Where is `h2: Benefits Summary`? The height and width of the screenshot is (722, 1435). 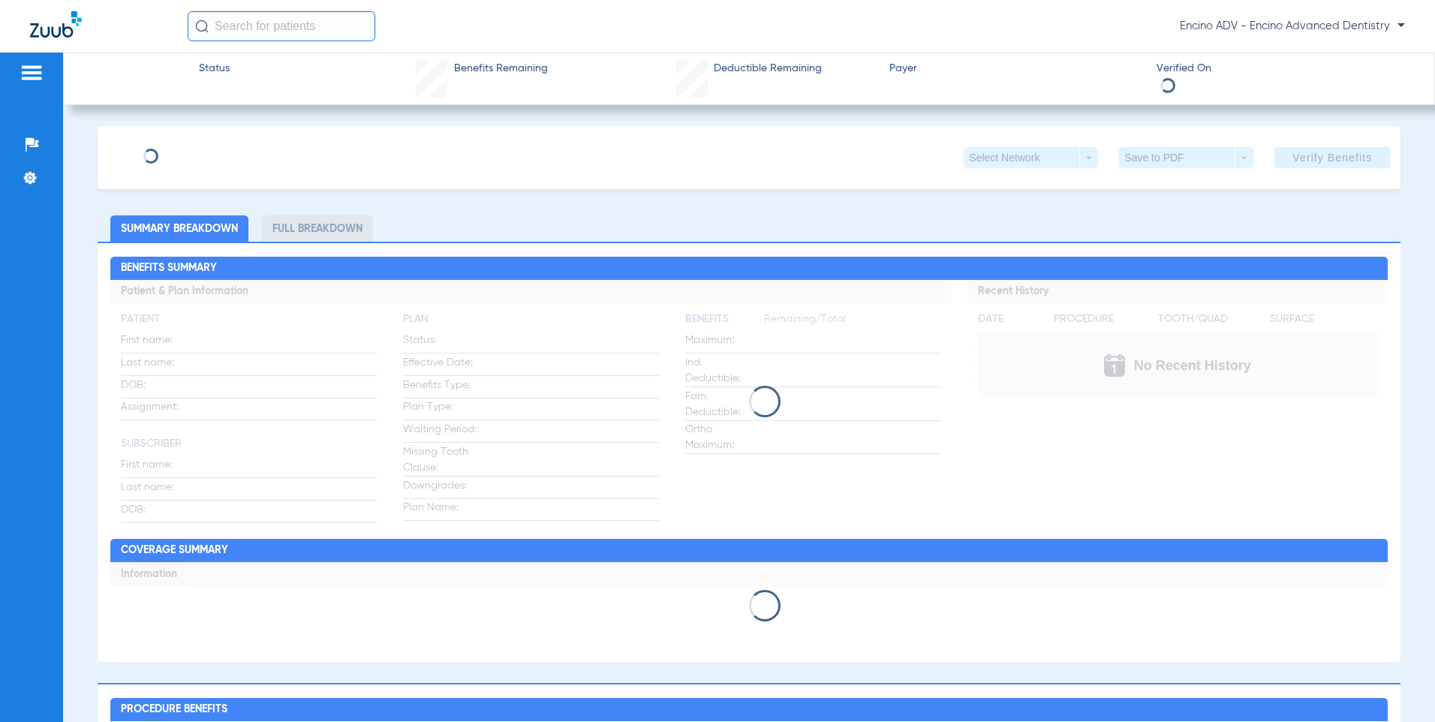 h2: Benefits Summary is located at coordinates (749, 269).